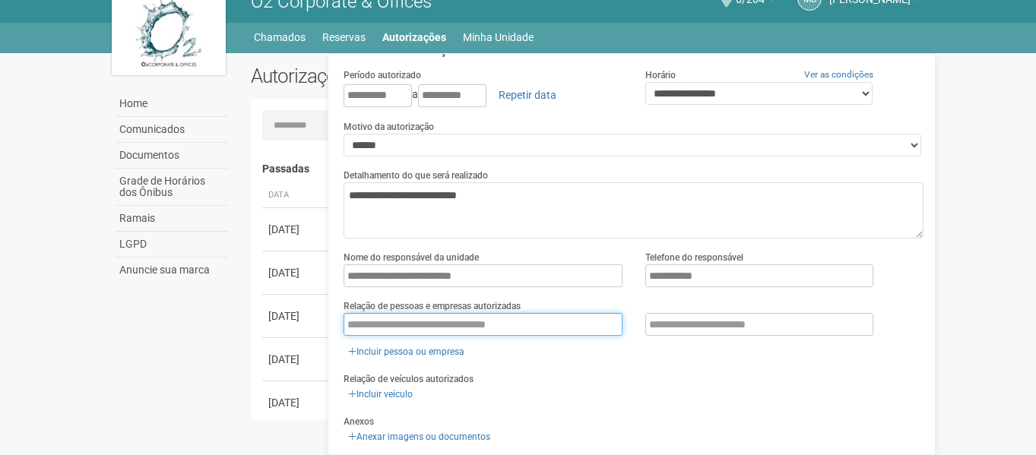 This screenshot has width=1036, height=455. What do you see at coordinates (413, 76) in the screenshot?
I see `h2: Autorizações` at bounding box center [413, 76].